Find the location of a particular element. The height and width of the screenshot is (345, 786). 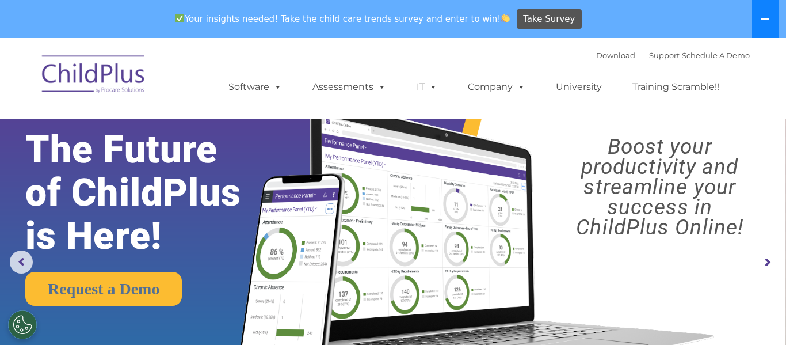

rs-layer: Boost your productivity and streamline your success in ChildPlus Online! is located at coordinates (660, 187).